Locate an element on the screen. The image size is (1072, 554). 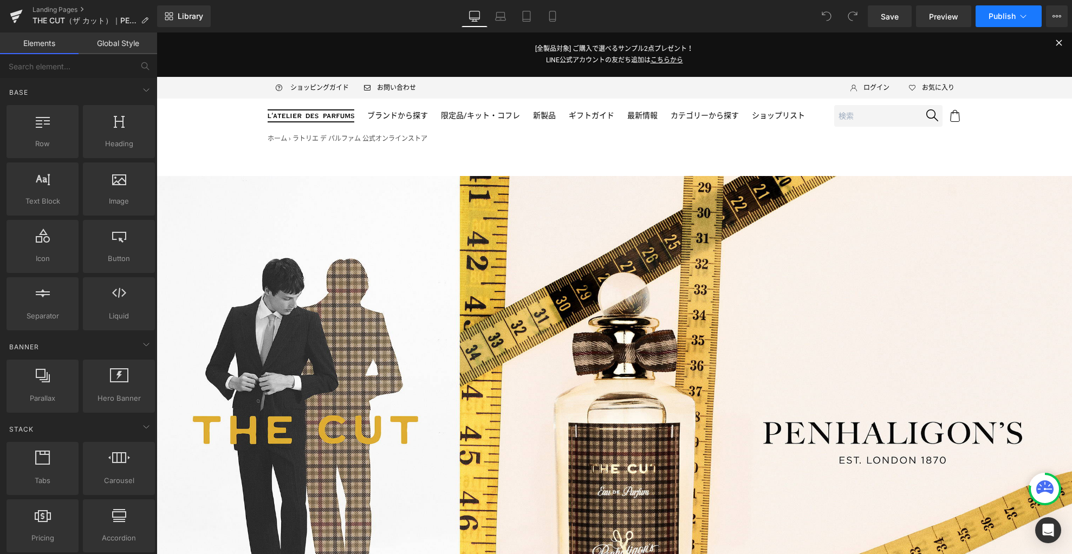
img: Icon_Search.svg is located at coordinates (775, 83).